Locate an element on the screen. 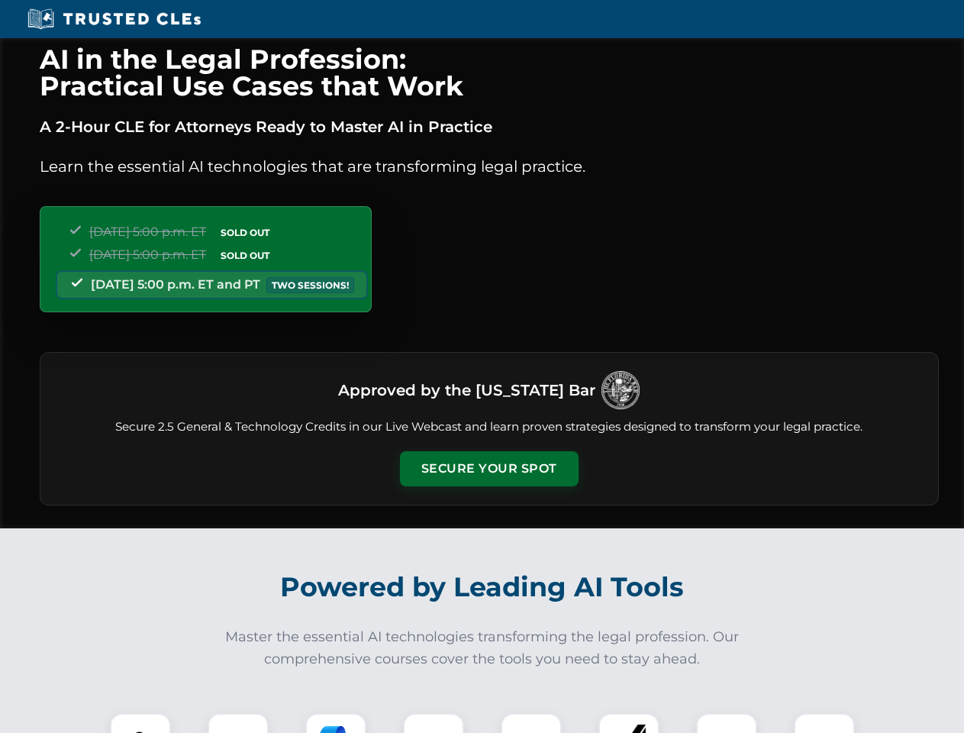 This screenshot has height=733, width=964. p: Secure 2.5 General & Technology Credits in our Live Webcast and learn proven strategies designed ... is located at coordinates (489, 427).